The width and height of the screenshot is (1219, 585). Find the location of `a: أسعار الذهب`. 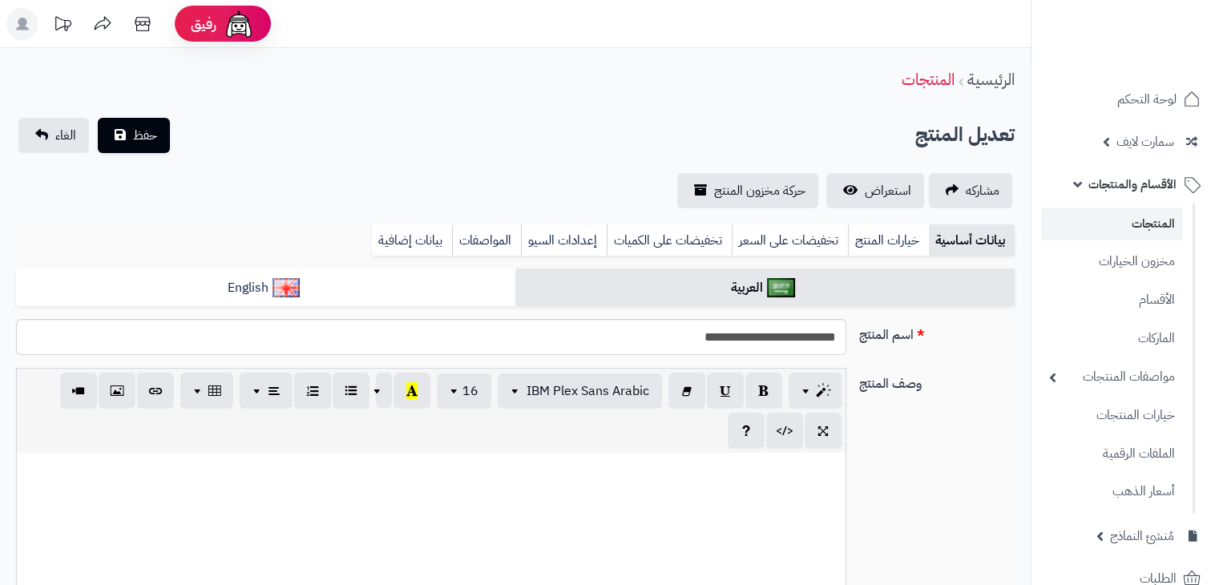

a: أسعار الذهب is located at coordinates (1111, 491).